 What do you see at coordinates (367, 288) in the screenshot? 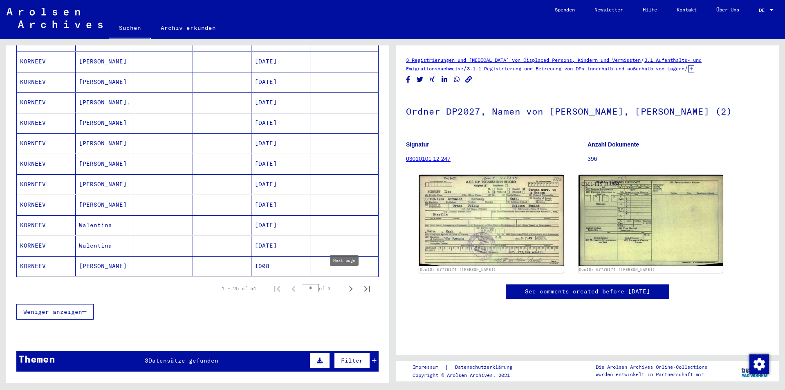
I see `button: Last page` at bounding box center [367, 288].